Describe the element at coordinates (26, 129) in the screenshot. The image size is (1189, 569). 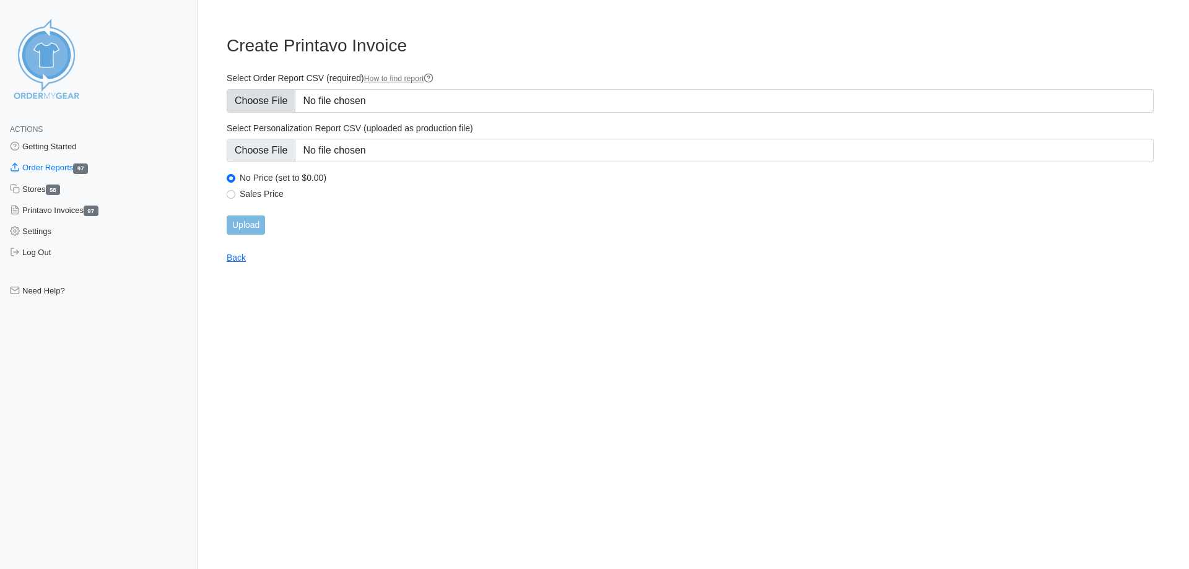
I see `span: Actions` at that location.